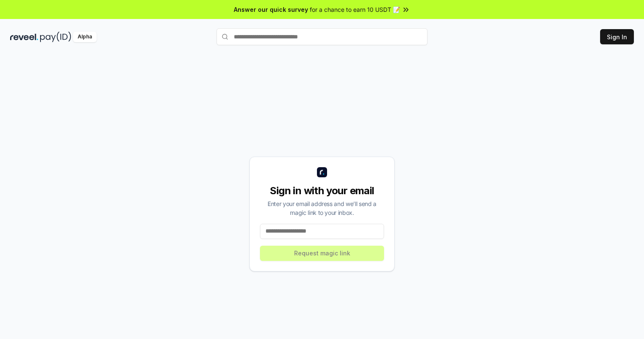  What do you see at coordinates (85, 37) in the screenshot?
I see `div: Alpha` at bounding box center [85, 37].